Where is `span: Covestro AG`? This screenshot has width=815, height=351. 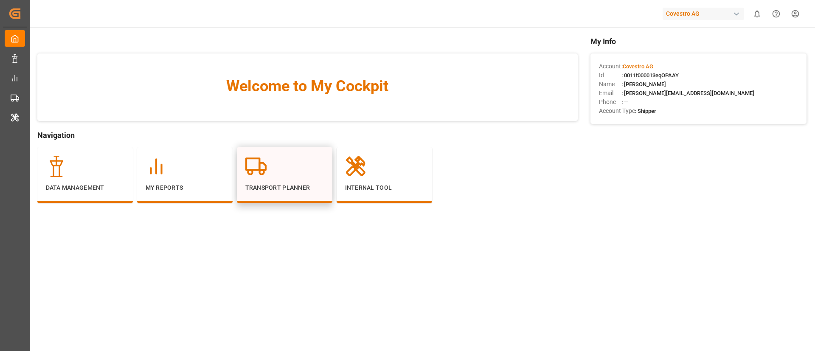 span: Covestro AG is located at coordinates (638, 66).